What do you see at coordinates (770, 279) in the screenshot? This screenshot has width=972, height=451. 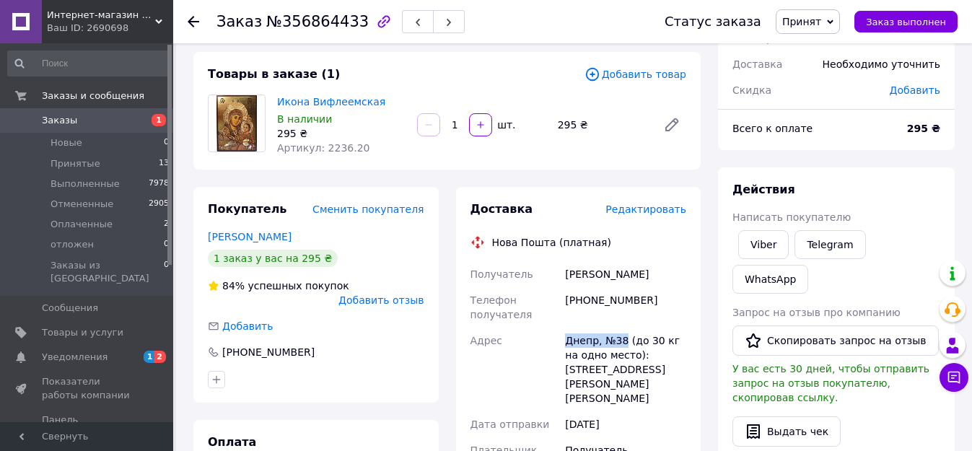 I see `a: WhatsApp` at bounding box center [770, 279].